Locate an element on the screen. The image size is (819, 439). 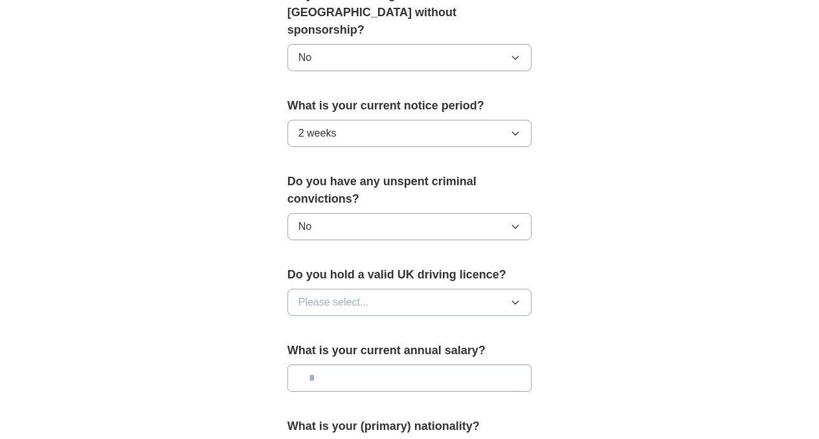
label: Do you hold a valid UK driving licence? is located at coordinates (410, 274).